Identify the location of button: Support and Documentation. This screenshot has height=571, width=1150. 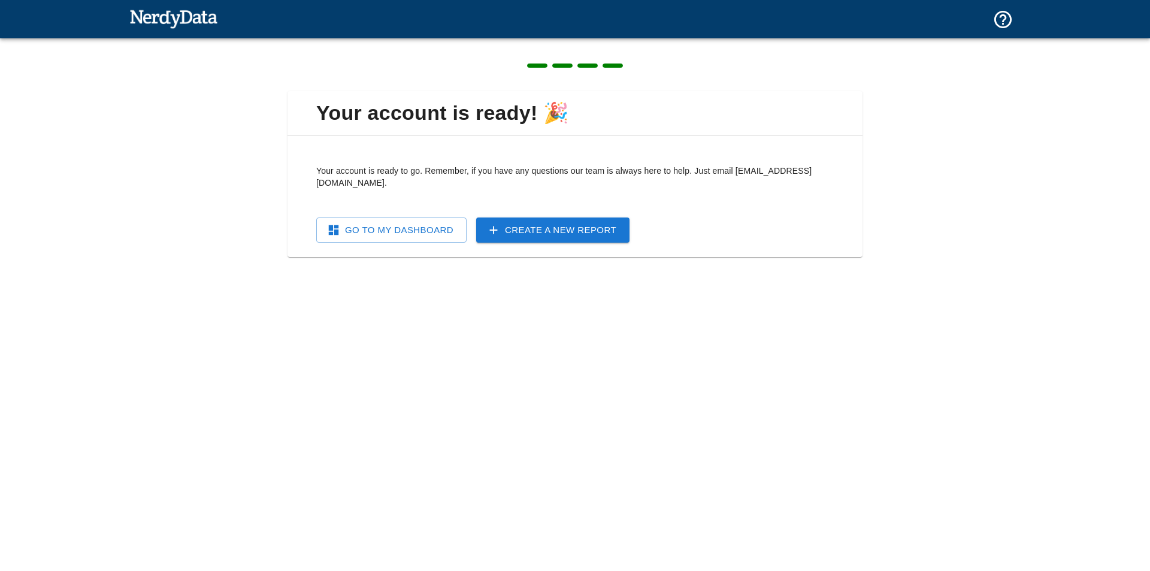
(1002, 19).